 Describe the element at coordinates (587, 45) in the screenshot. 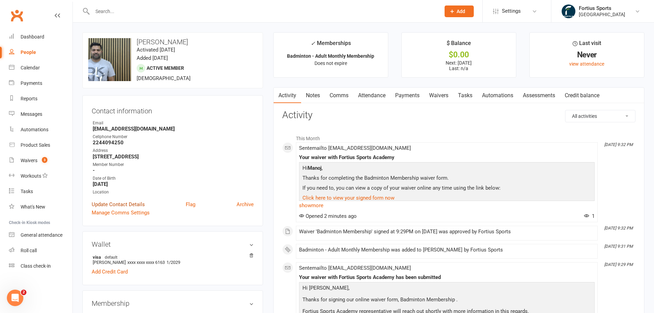

I see `div: Last visit` at that location.